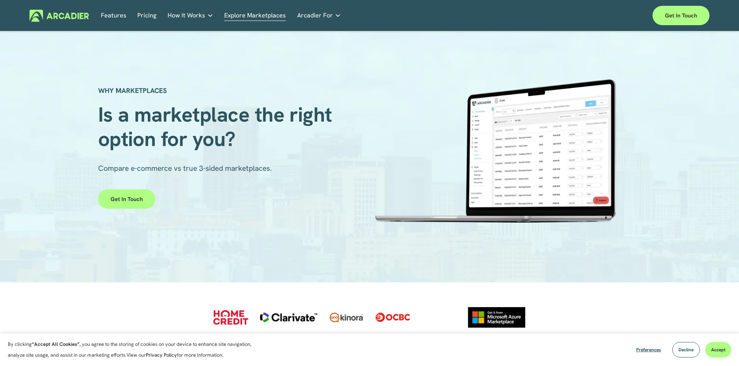 The width and height of the screenshot is (739, 366). What do you see at coordinates (718, 350) in the screenshot?
I see `button: Accept` at bounding box center [718, 350].